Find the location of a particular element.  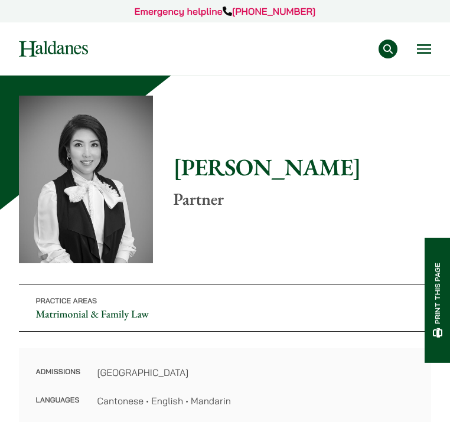

button: Open menu is located at coordinates (424, 49).